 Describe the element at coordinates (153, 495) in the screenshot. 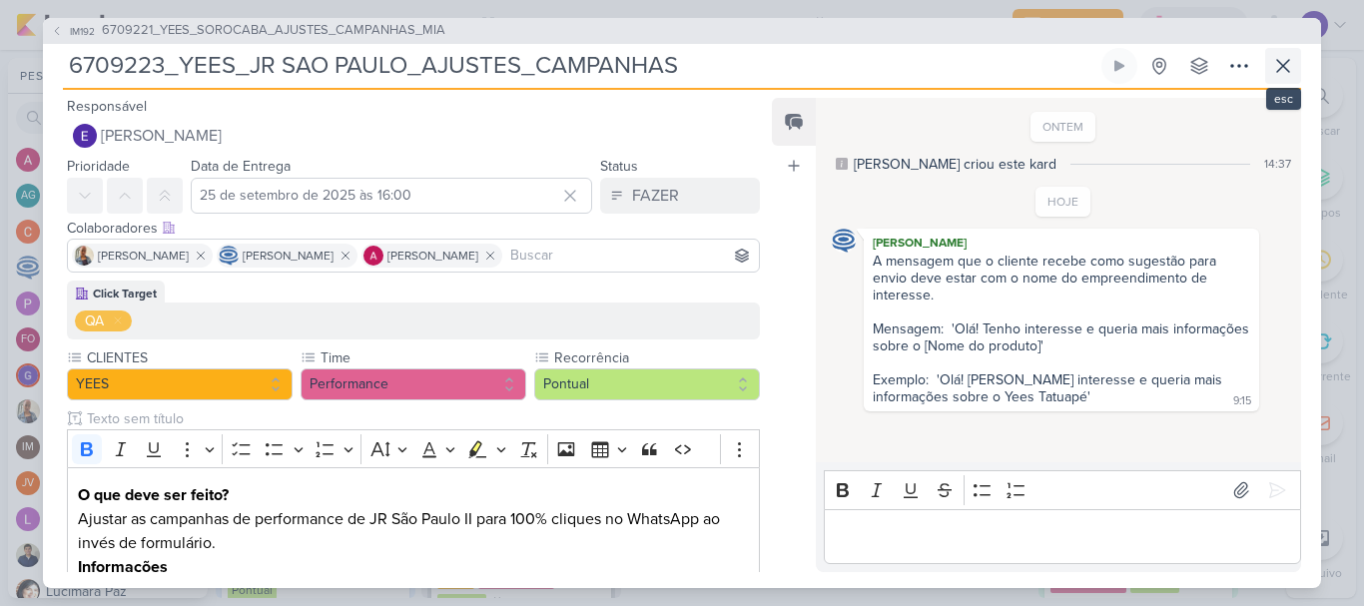

I see `strong: O que deve ser feito?` at that location.